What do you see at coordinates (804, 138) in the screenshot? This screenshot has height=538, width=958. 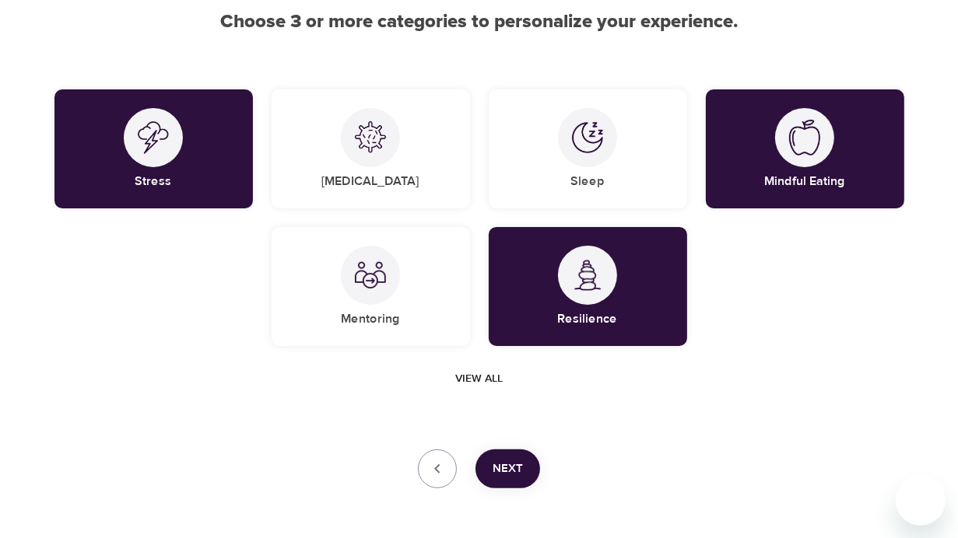 I see `img: Mindful Eating` at bounding box center [804, 138].